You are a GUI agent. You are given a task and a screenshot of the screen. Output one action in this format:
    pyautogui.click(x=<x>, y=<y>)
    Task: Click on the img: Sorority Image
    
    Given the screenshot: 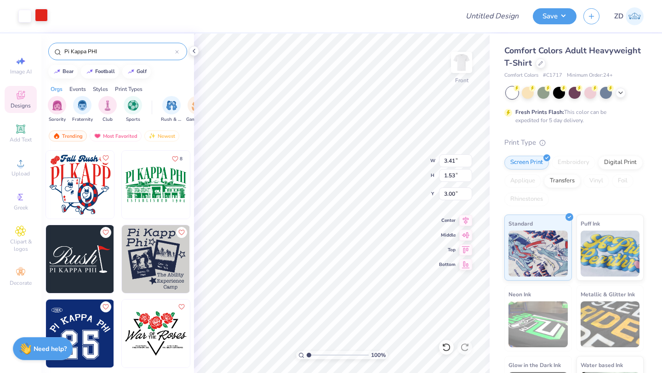 What is the action you would take?
    pyautogui.click(x=57, y=105)
    